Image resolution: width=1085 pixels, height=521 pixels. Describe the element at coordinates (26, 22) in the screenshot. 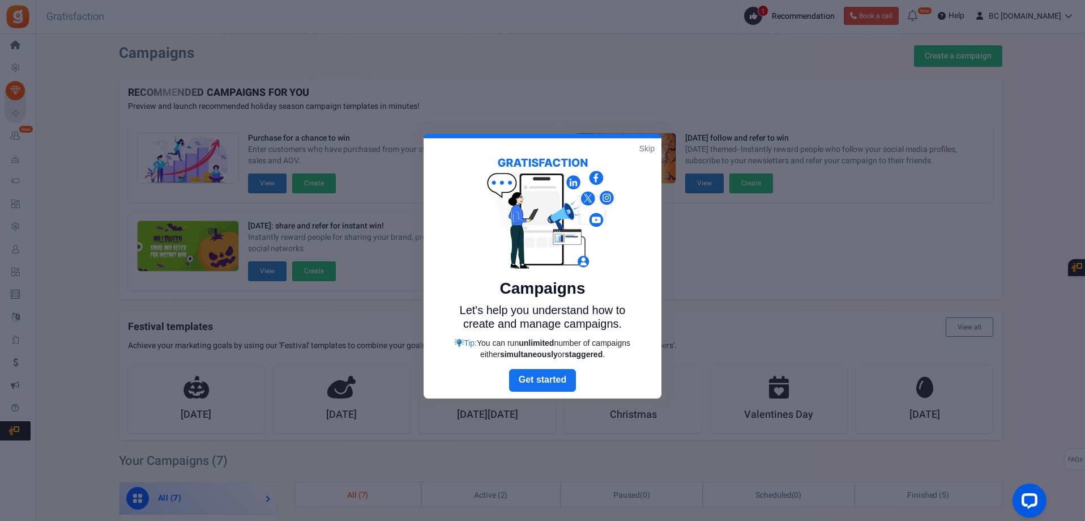

I see `button: Open LiveChat chat widget` at that location.